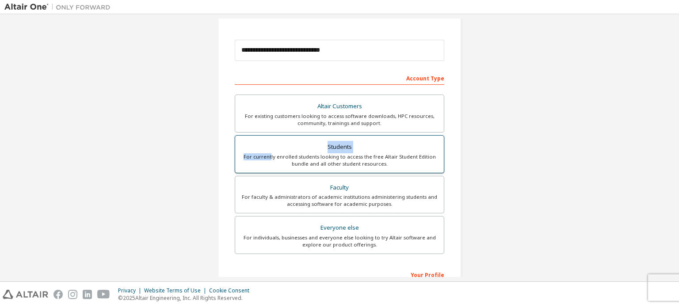 This screenshot has height=307, width=679. What do you see at coordinates (340, 201) in the screenshot?
I see `div: For faculty & administrators of academic institutions administering students and accessing softwa...` at bounding box center [340, 201].